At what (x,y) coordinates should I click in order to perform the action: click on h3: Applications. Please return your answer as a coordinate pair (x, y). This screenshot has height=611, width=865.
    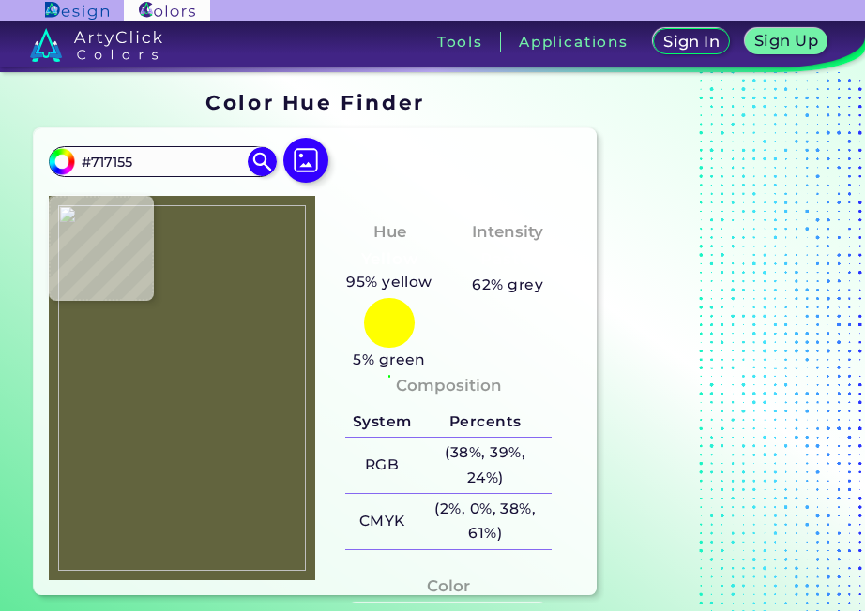
    Looking at the image, I should click on (573, 41).